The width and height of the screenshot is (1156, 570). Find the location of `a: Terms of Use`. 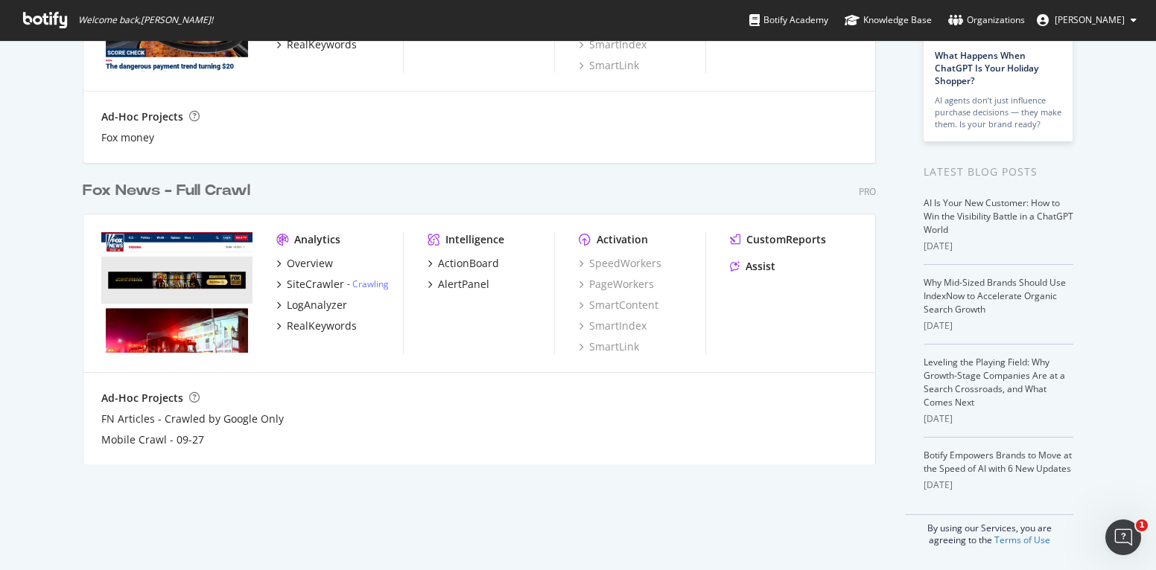

a: Terms of Use is located at coordinates (1022, 540).